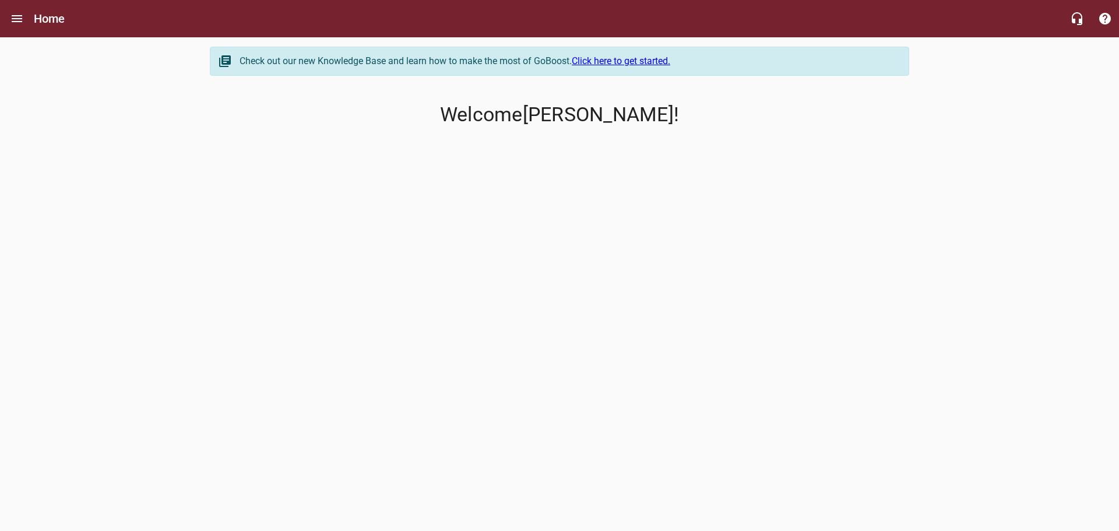 This screenshot has width=1119, height=531. What do you see at coordinates (621, 61) in the screenshot?
I see `a: Click here to get started.` at bounding box center [621, 61].